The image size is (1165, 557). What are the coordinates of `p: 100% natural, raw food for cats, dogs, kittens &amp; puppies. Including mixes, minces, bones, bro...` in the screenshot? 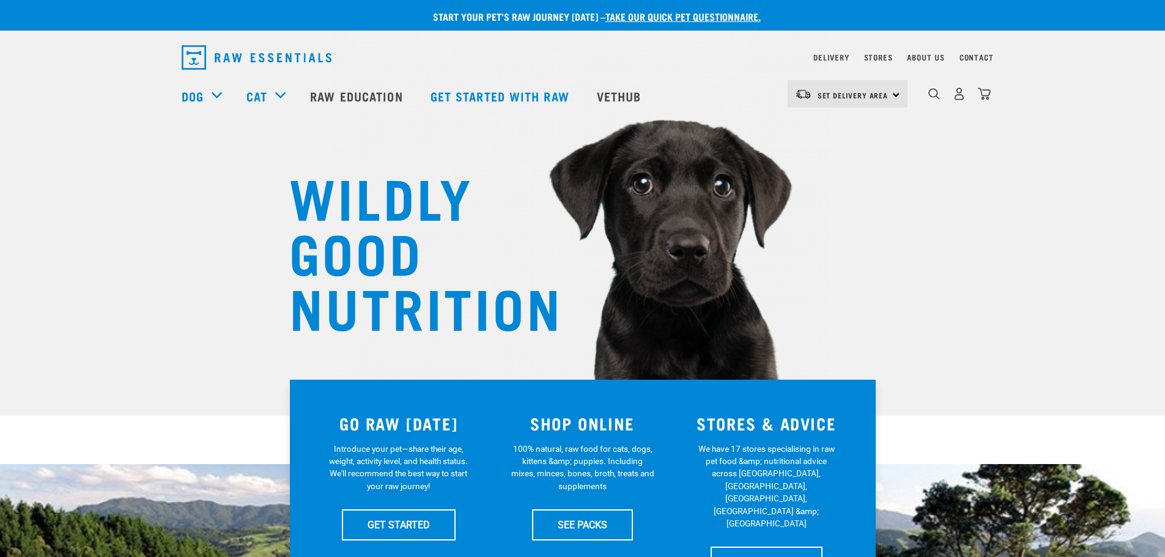 It's located at (582, 468).